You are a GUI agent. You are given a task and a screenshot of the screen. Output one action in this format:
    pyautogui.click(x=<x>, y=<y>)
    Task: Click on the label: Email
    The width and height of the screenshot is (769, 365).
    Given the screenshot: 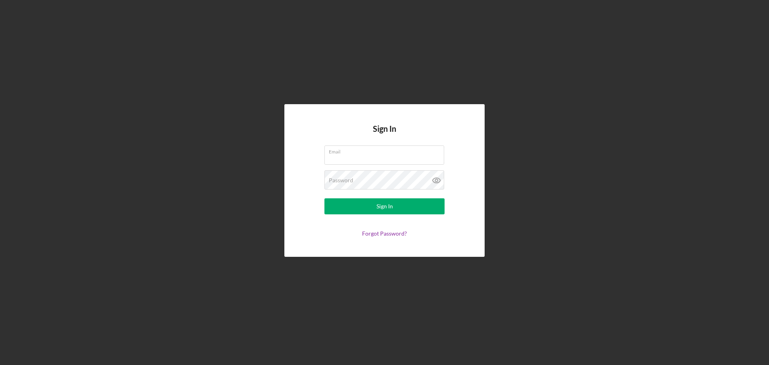 What is the action you would take?
    pyautogui.click(x=386, y=150)
    